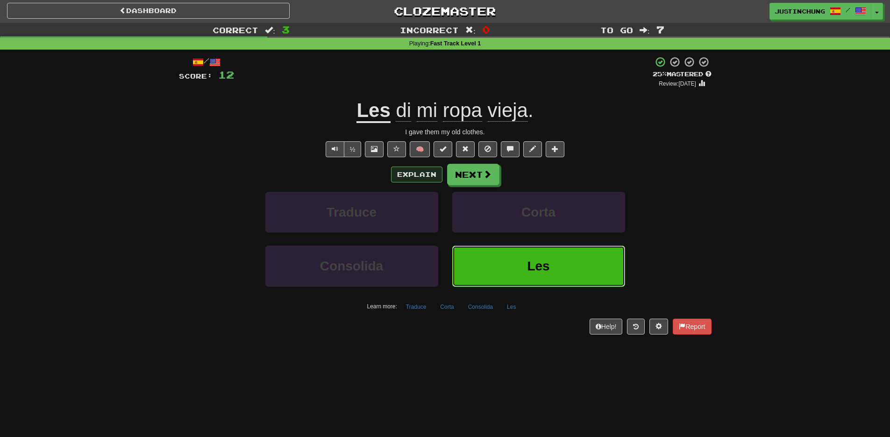 The height and width of the screenshot is (437, 890). I want to click on button: Help!, so click(606, 326).